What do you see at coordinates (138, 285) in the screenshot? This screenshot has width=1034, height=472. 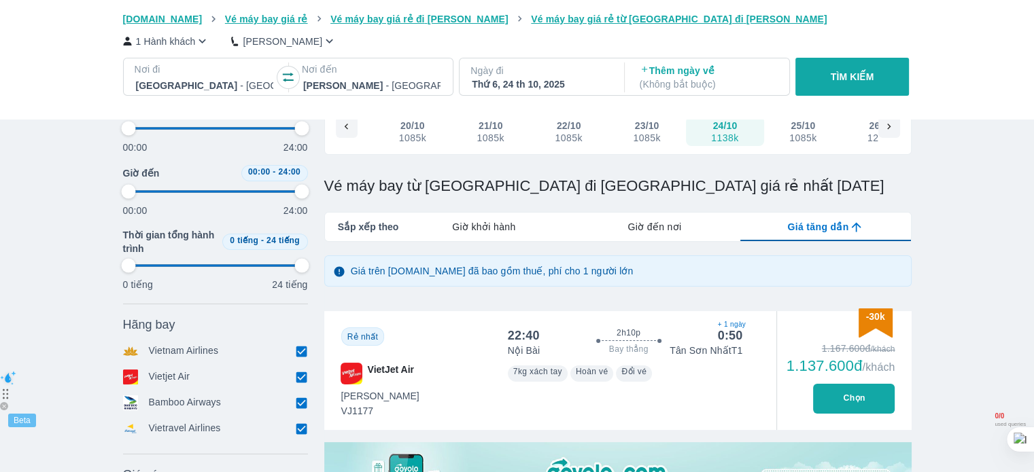 I see `p: 0 tiếng` at bounding box center [138, 285].